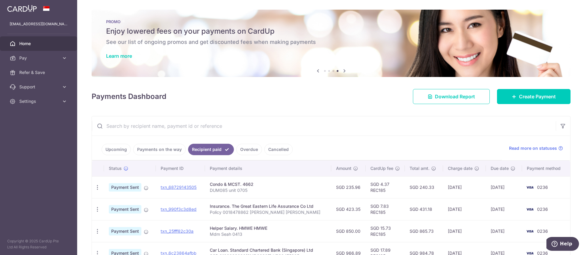 This screenshot has height=255, width=585. I want to click on td: SGD 865.73, so click(423, 231).